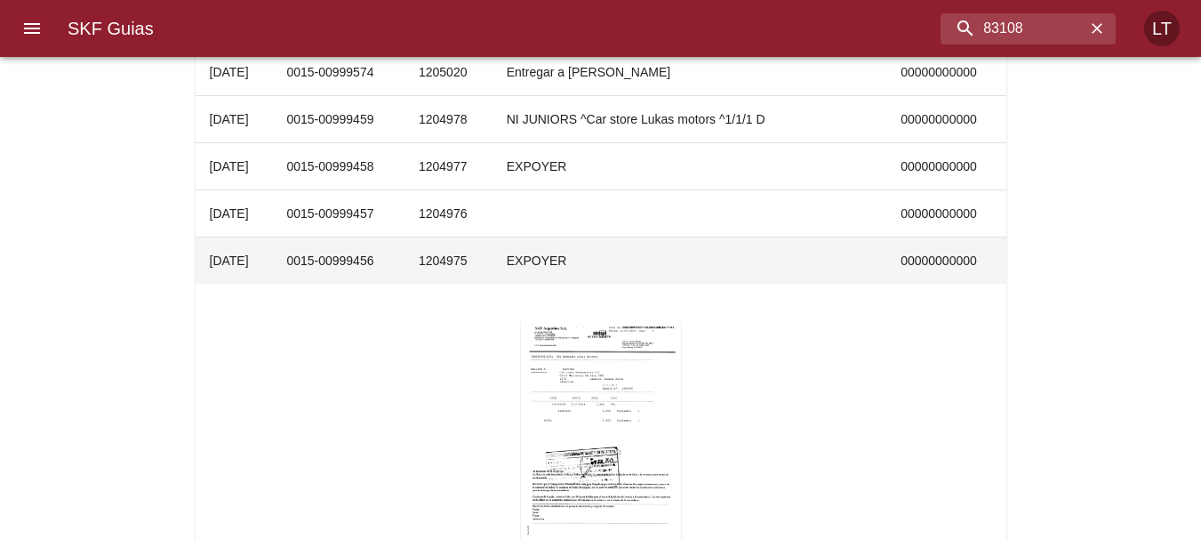 This screenshot has height=540, width=1201. Describe the element at coordinates (338, 261) in the screenshot. I see `td: 0015-00999456` at that location.